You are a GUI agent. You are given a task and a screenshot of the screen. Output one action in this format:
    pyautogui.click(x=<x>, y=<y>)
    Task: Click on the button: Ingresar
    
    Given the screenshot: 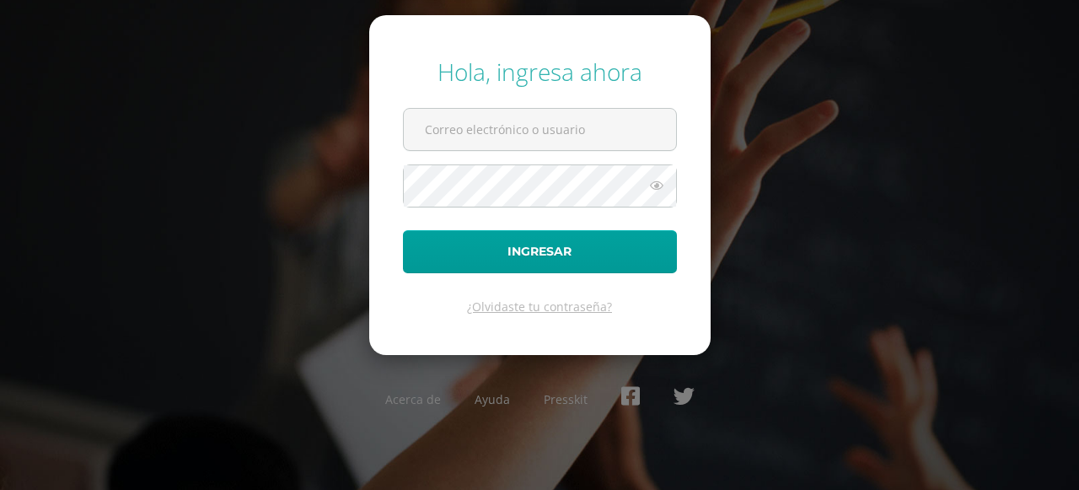 What is the action you would take?
    pyautogui.click(x=540, y=251)
    